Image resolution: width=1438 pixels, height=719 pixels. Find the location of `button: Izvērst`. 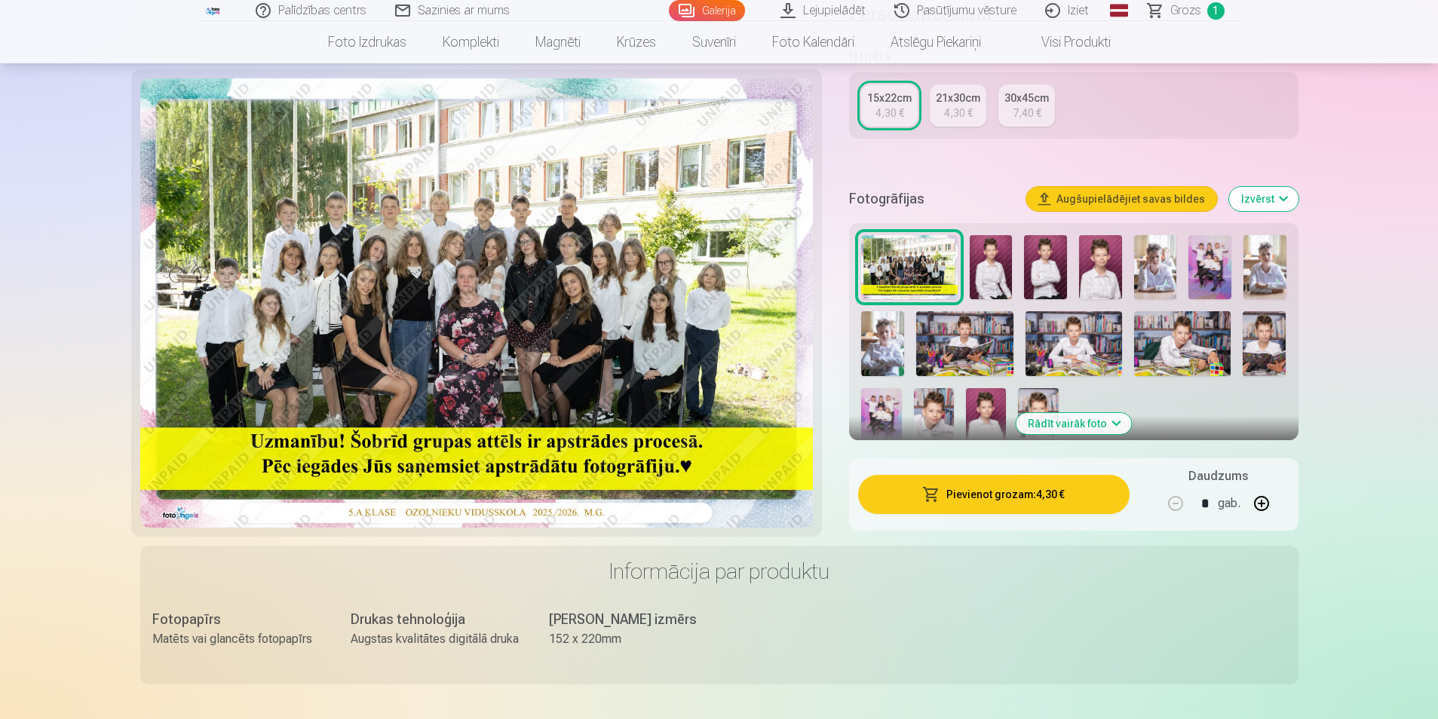

button: Izvērst is located at coordinates (1264, 199).